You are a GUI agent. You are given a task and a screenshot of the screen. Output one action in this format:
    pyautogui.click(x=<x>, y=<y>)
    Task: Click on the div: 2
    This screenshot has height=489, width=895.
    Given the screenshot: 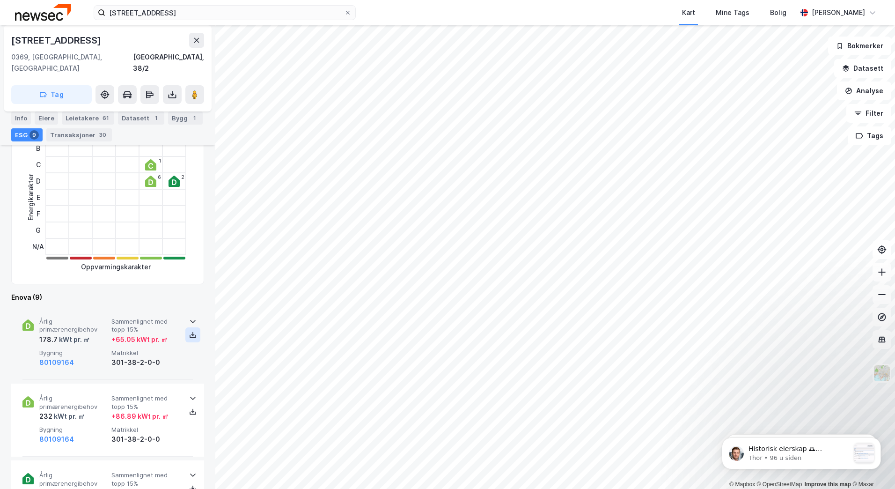 What is the action you would take?
    pyautogui.click(x=183, y=177)
    